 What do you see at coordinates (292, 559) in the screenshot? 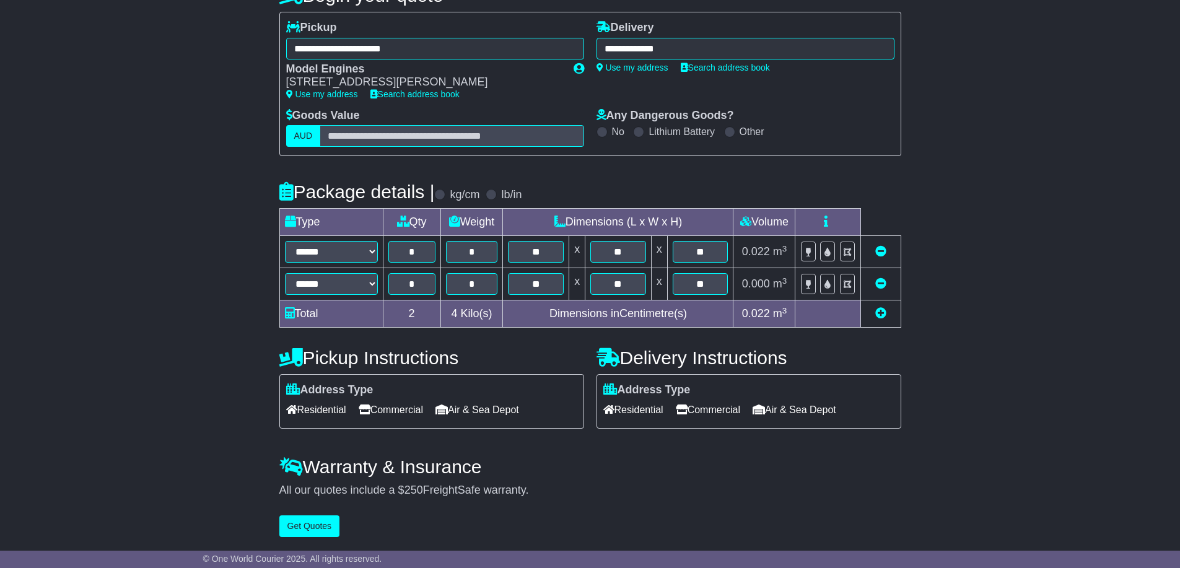
I see `span: © One World Courier 2025. All rights reserved.` at bounding box center [292, 559].